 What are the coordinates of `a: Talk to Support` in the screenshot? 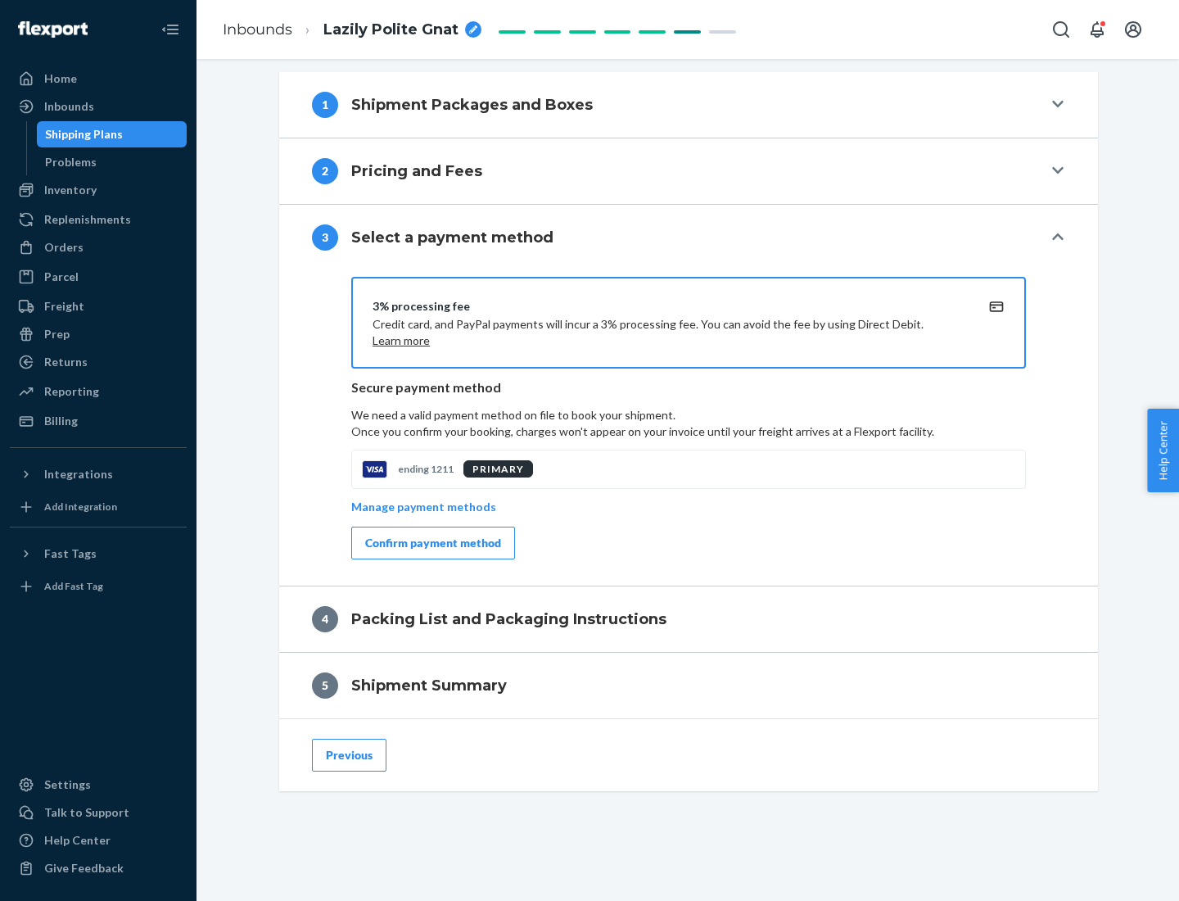 It's located at (98, 812).